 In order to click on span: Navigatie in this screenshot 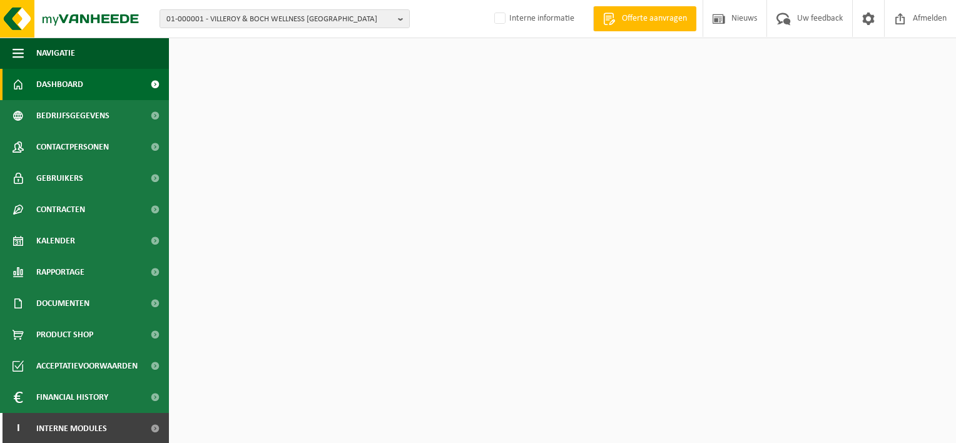, I will do `click(56, 53)`.